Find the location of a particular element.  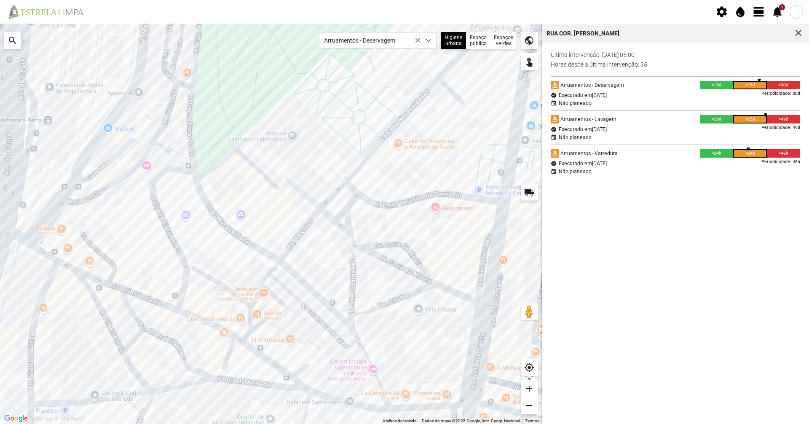

div: >15d is located at coordinates (750, 85).